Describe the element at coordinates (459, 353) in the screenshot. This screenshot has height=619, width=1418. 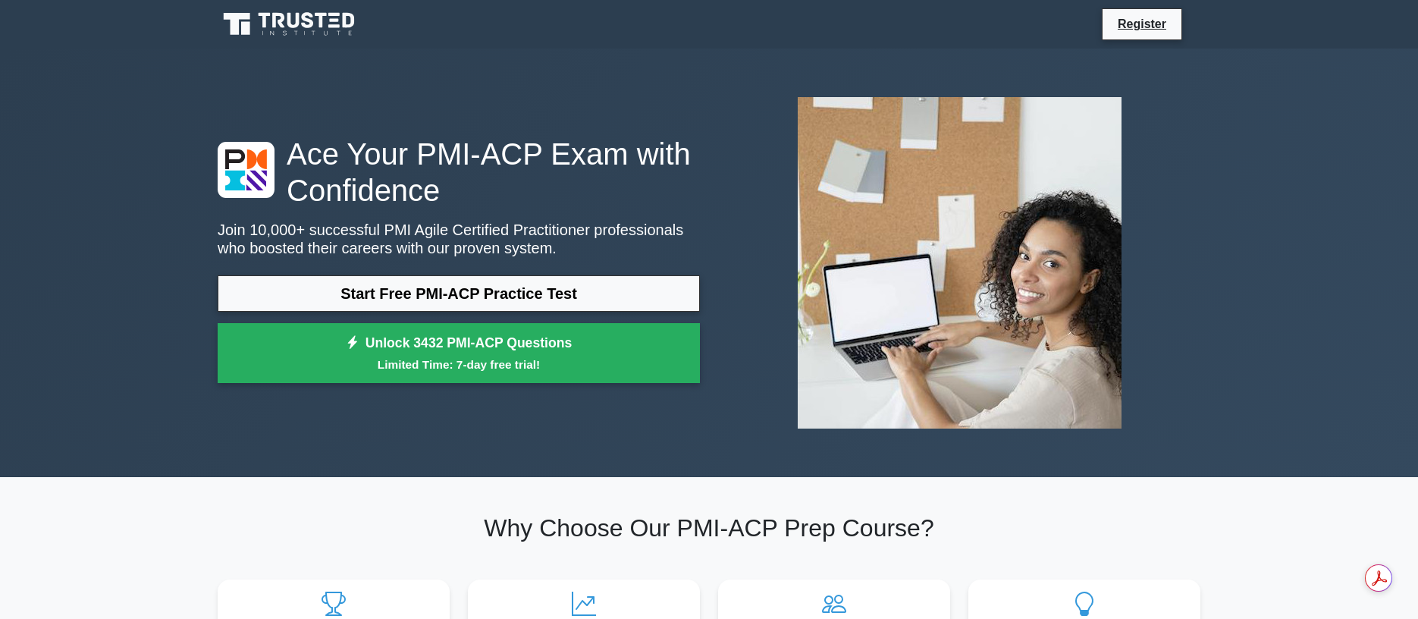
I see `a: Unlock 3432 PMI-ACP QuestionsLimited Time: 7-day free trial!` at that location.